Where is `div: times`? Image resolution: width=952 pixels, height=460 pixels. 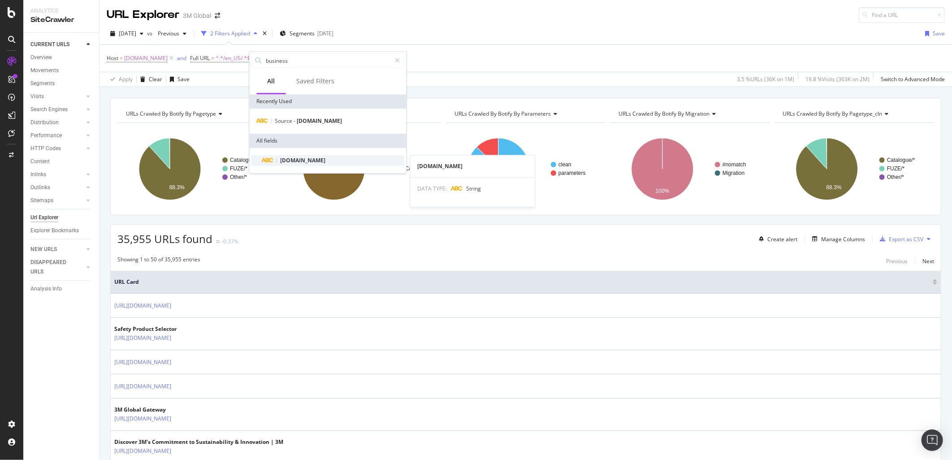
div: times is located at coordinates (264, 34).